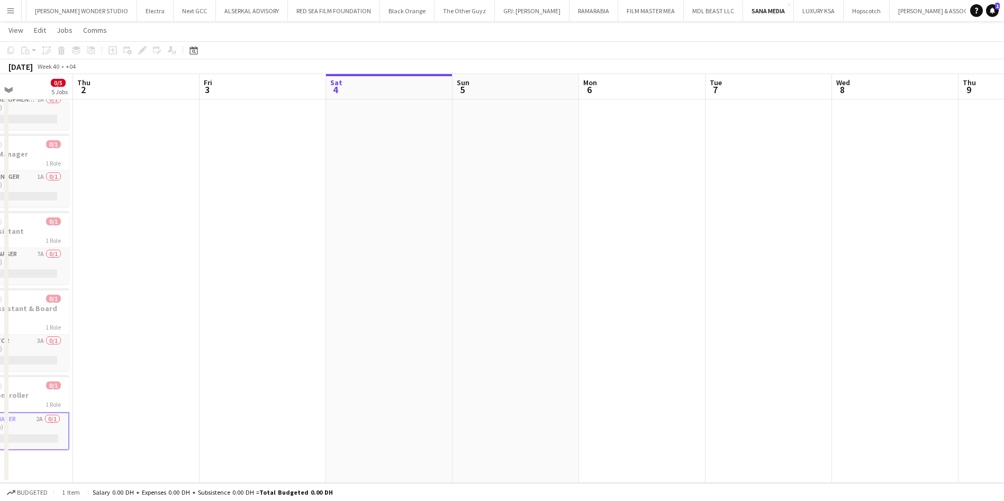 The height and width of the screenshot is (501, 1004). Describe the element at coordinates (16, 30) in the screenshot. I see `a: View` at that location.